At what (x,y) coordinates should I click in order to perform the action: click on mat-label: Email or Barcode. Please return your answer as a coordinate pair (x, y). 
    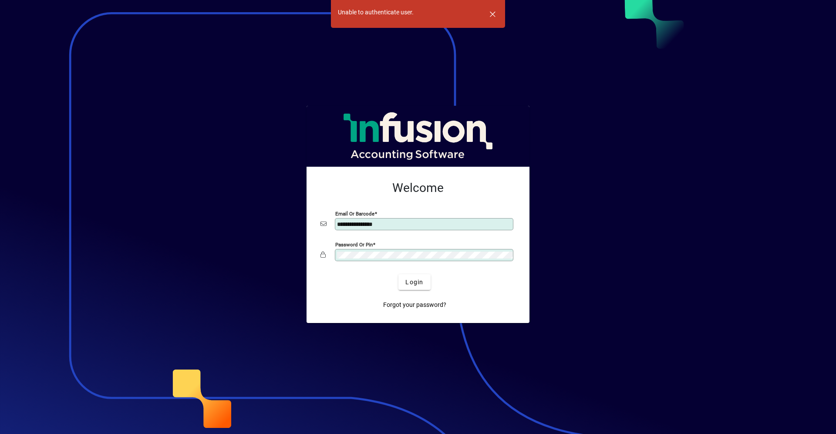
    Looking at the image, I should click on (355, 214).